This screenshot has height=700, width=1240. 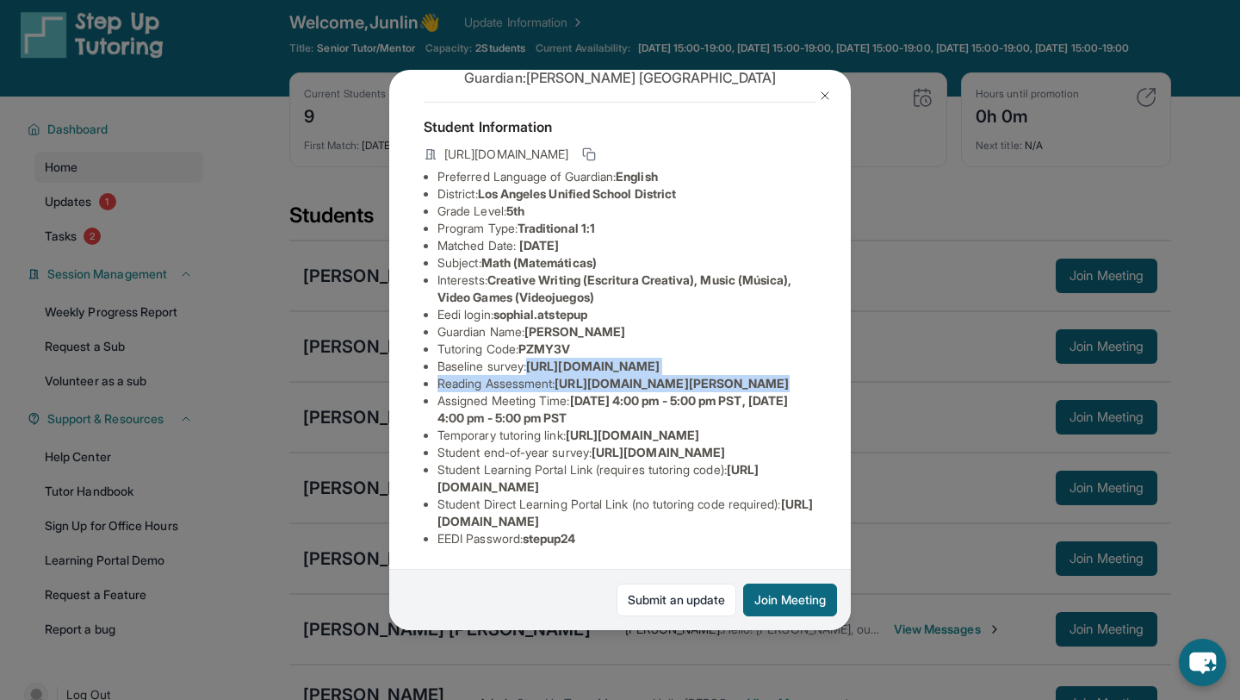 I want to click on span: Traditional 1:1, so click(x=557, y=227).